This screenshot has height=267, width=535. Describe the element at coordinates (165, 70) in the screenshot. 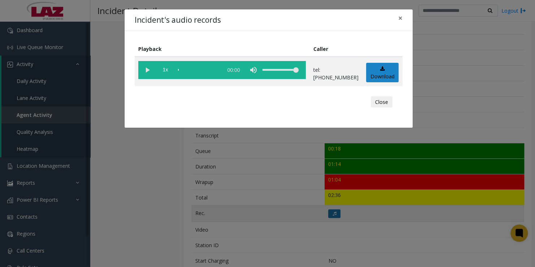

I see `span: playback speed button` at that location.